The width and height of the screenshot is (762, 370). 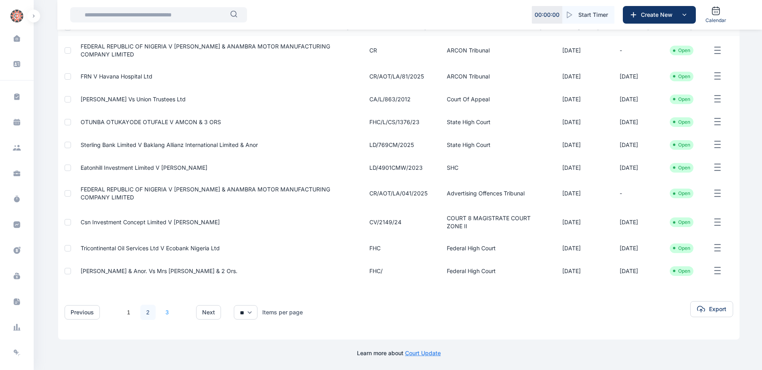 I want to click on div: Items per page, so click(x=282, y=313).